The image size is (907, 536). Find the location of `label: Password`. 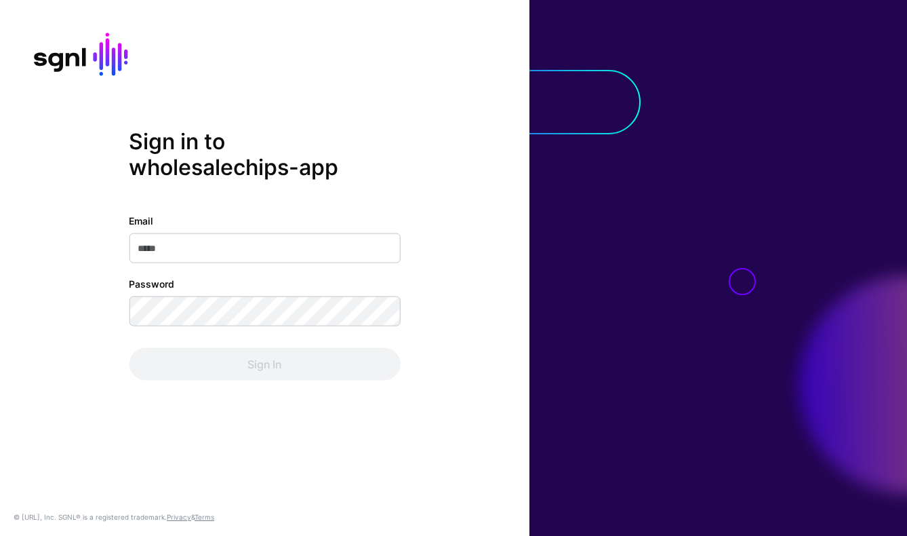

label: Password is located at coordinates (151, 283).